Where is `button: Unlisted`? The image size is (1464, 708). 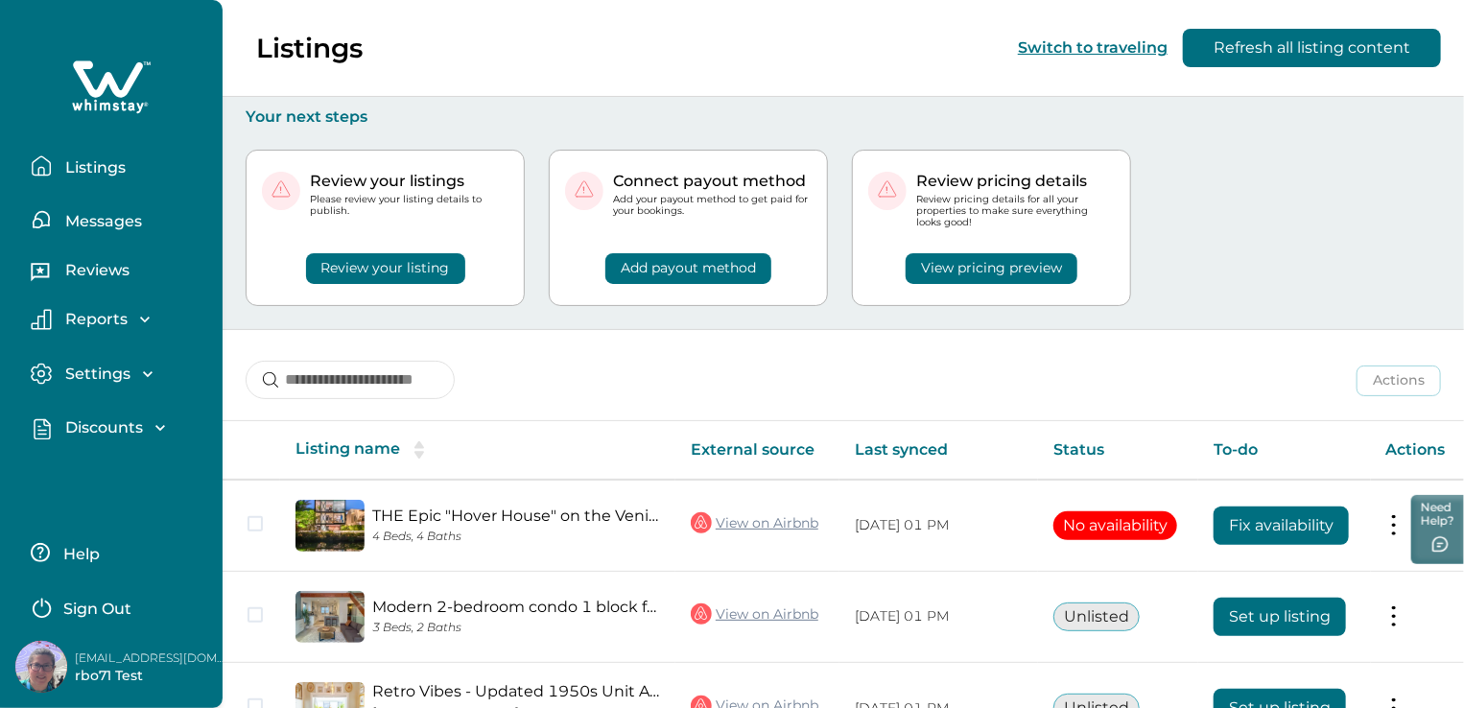
button: Unlisted is located at coordinates (1097, 617).